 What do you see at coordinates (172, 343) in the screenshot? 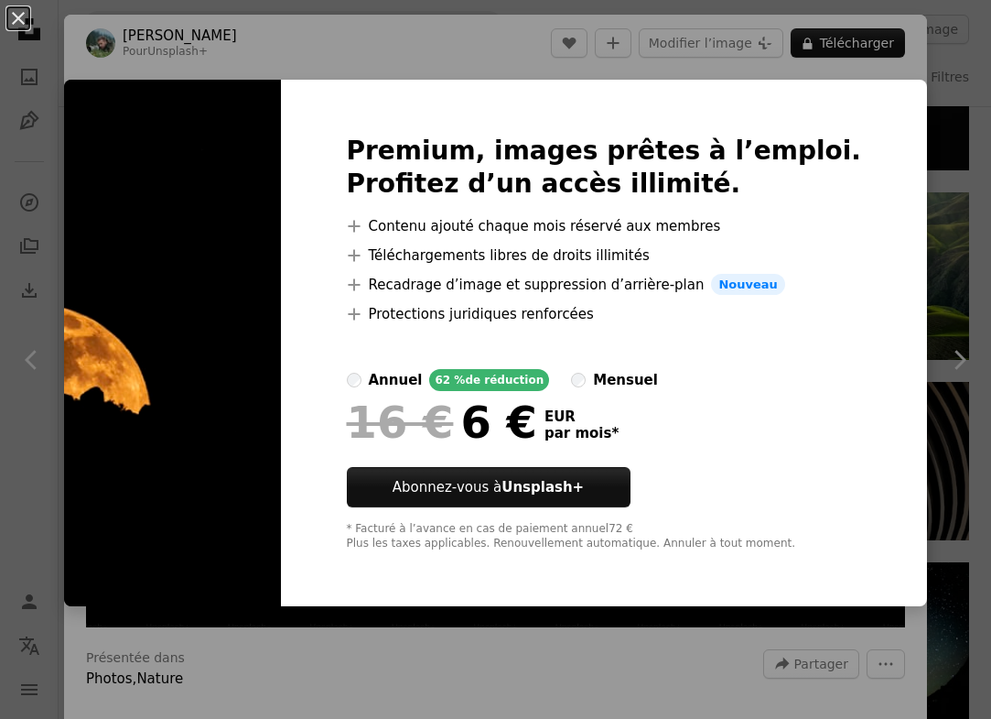
I see `img: premium_photo-1701091956254-8f24ea99a53b` at bounding box center [172, 343].